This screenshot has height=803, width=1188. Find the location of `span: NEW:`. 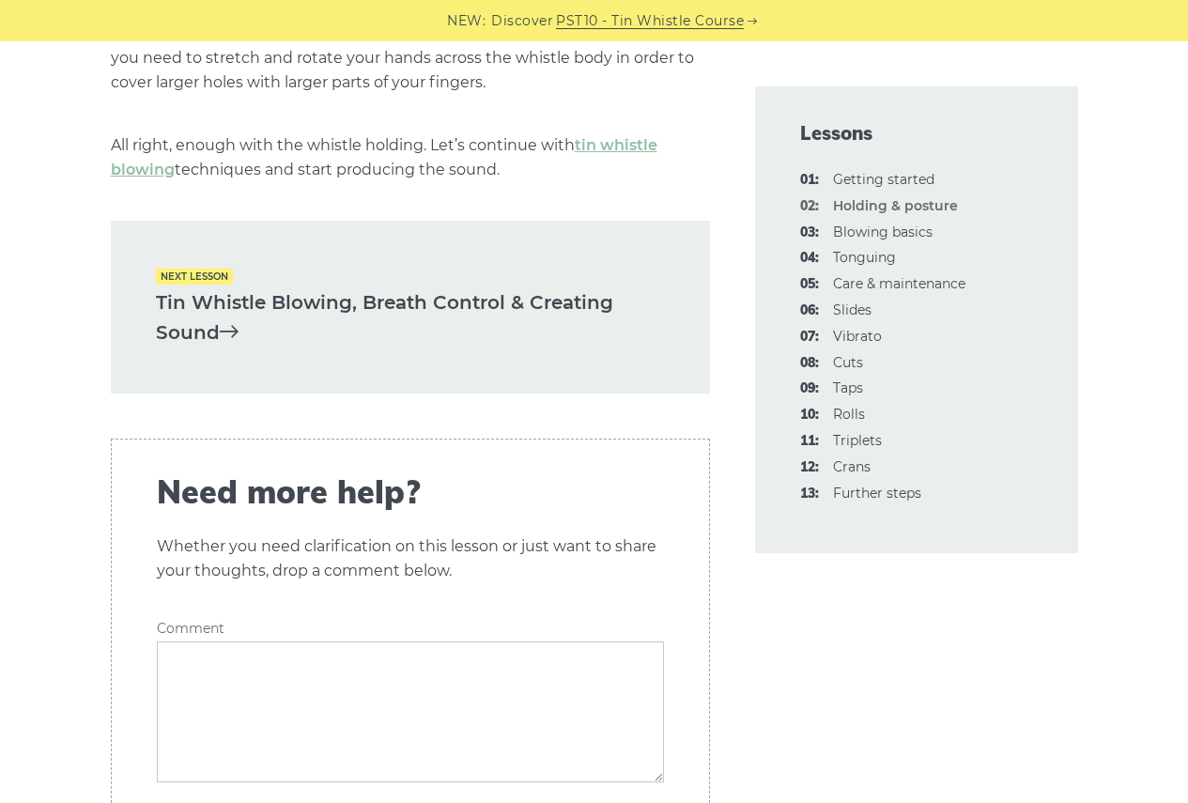

span: NEW: is located at coordinates (466, 21).